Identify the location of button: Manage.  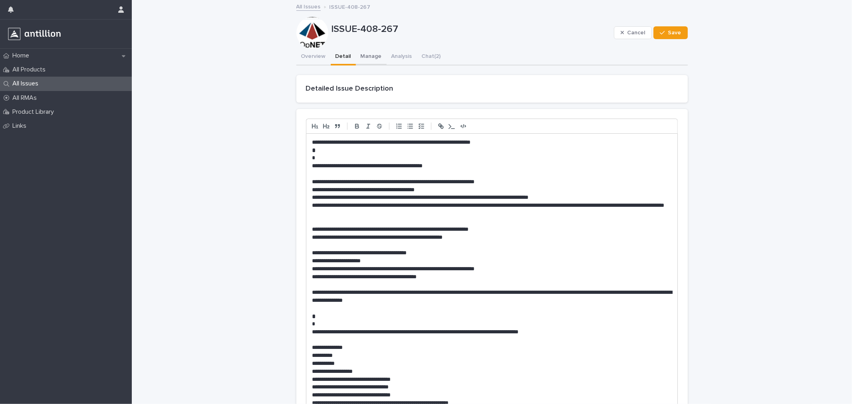
(371, 57).